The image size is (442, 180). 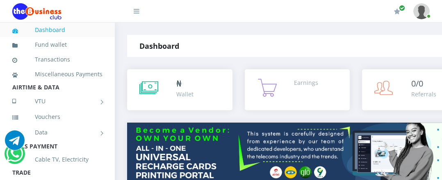 I want to click on span: Renew/Upgrade Subscription, so click(x=402, y=8).